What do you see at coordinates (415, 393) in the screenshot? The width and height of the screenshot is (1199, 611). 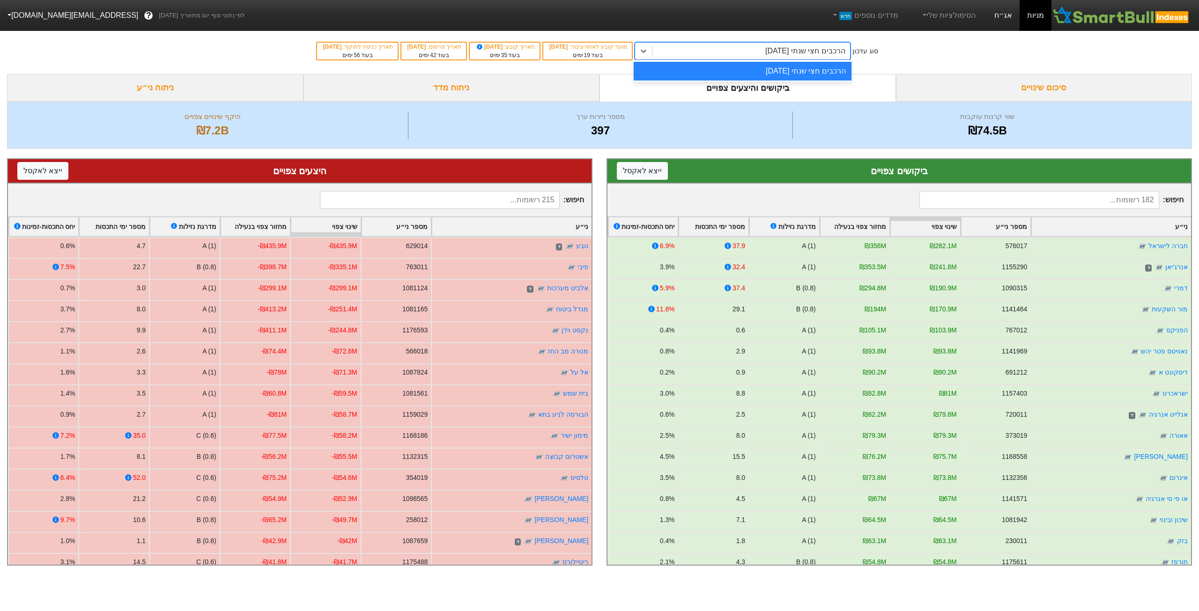 I see `div: 1081561` at bounding box center [415, 393].